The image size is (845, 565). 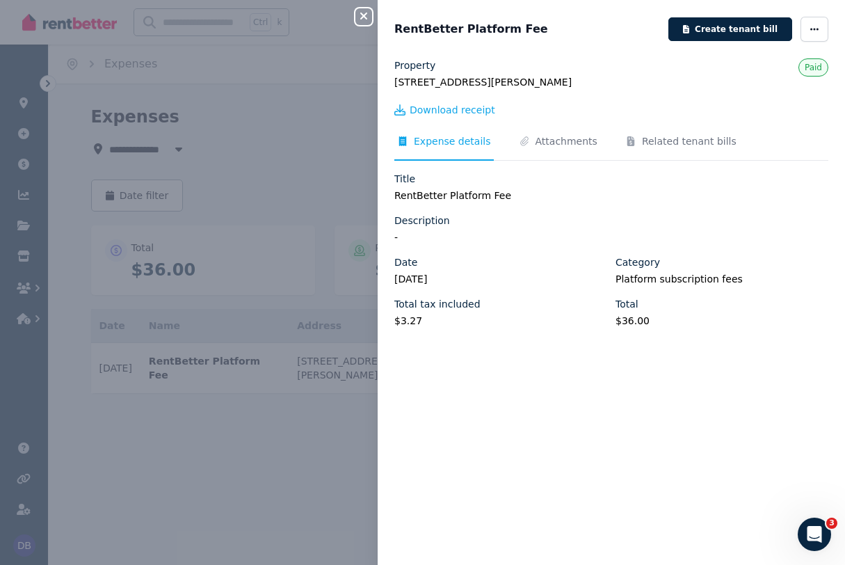 What do you see at coordinates (182, 317) in the screenshot?
I see `b: 'Yes'` at bounding box center [182, 317].